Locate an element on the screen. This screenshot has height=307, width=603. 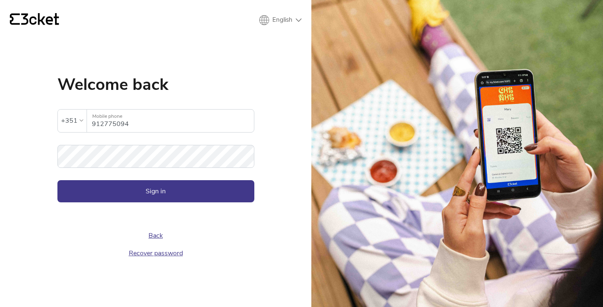
label: Mobile phone is located at coordinates (170, 116).